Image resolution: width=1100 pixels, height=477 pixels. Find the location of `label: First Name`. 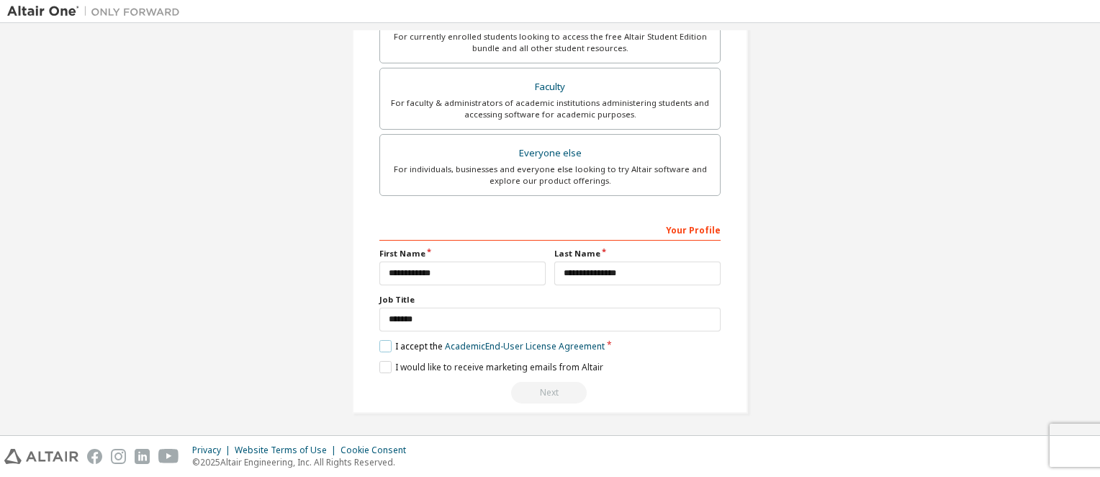

label: First Name is located at coordinates (462, 254).